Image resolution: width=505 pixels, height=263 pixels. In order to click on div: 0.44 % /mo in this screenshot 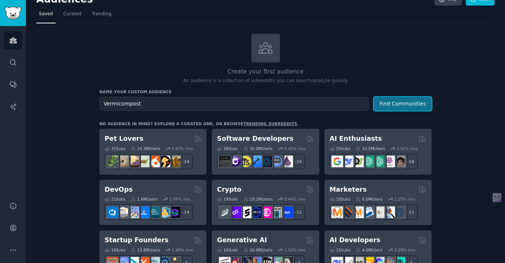, I will do `click(295, 199)`.